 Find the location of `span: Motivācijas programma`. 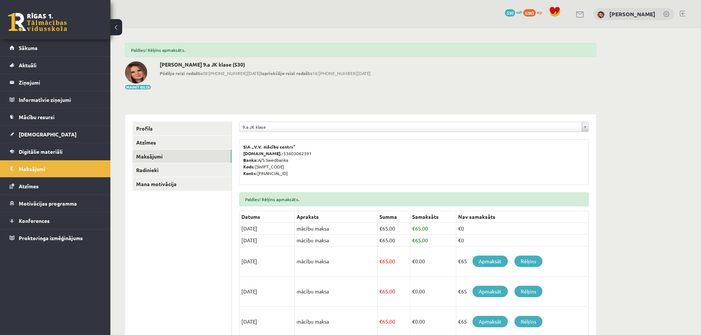

span: Motivācijas programma is located at coordinates (48, 204).